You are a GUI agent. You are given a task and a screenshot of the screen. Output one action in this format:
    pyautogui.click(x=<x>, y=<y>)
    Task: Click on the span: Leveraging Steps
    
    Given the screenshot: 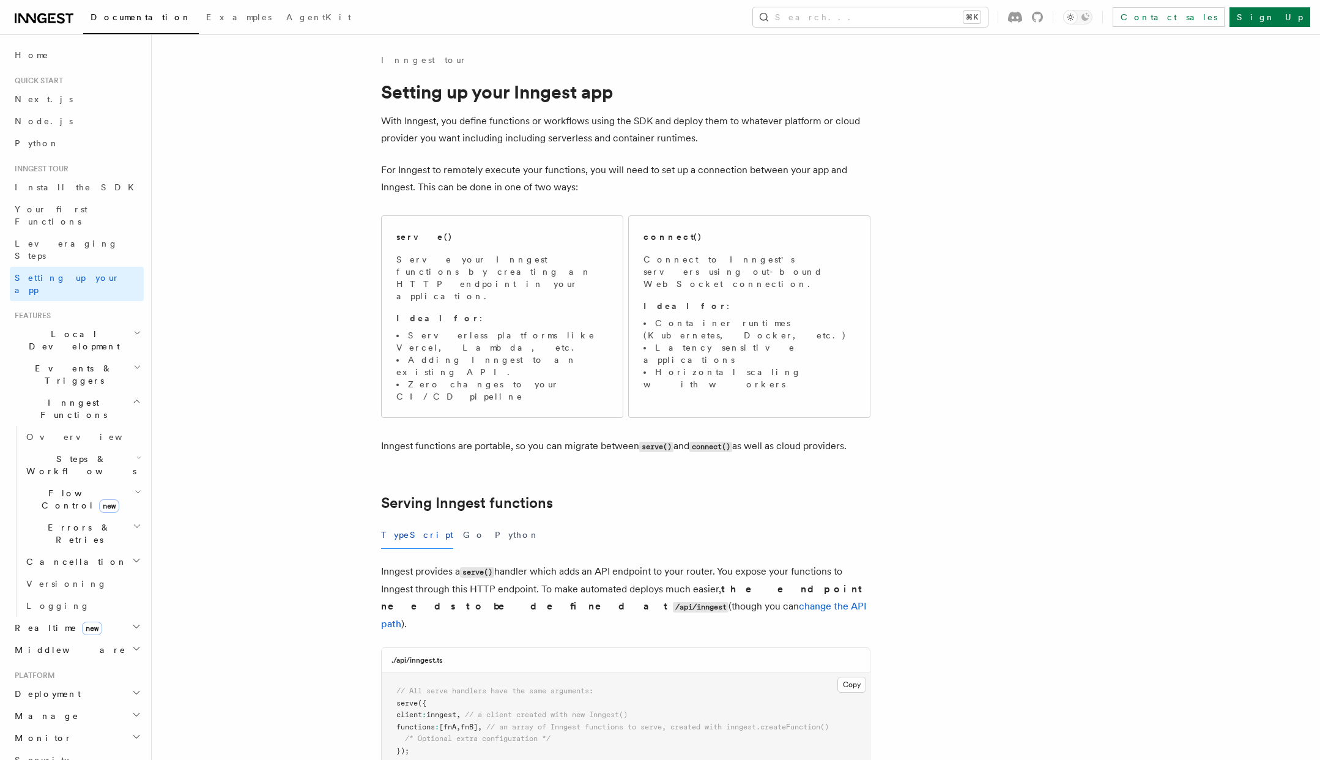 What is the action you would take?
    pyautogui.click(x=66, y=250)
    